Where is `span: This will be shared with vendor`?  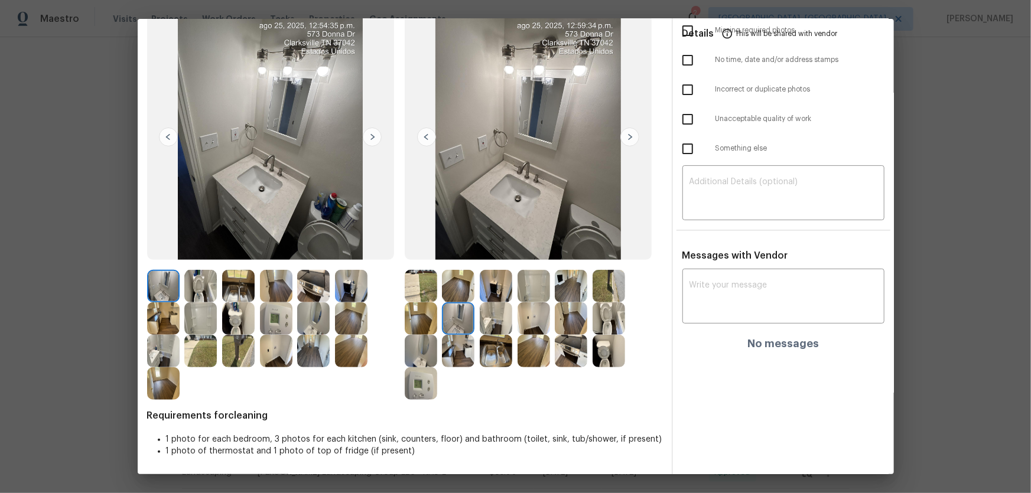
span: This will be shared with vendor is located at coordinates (786, 33).